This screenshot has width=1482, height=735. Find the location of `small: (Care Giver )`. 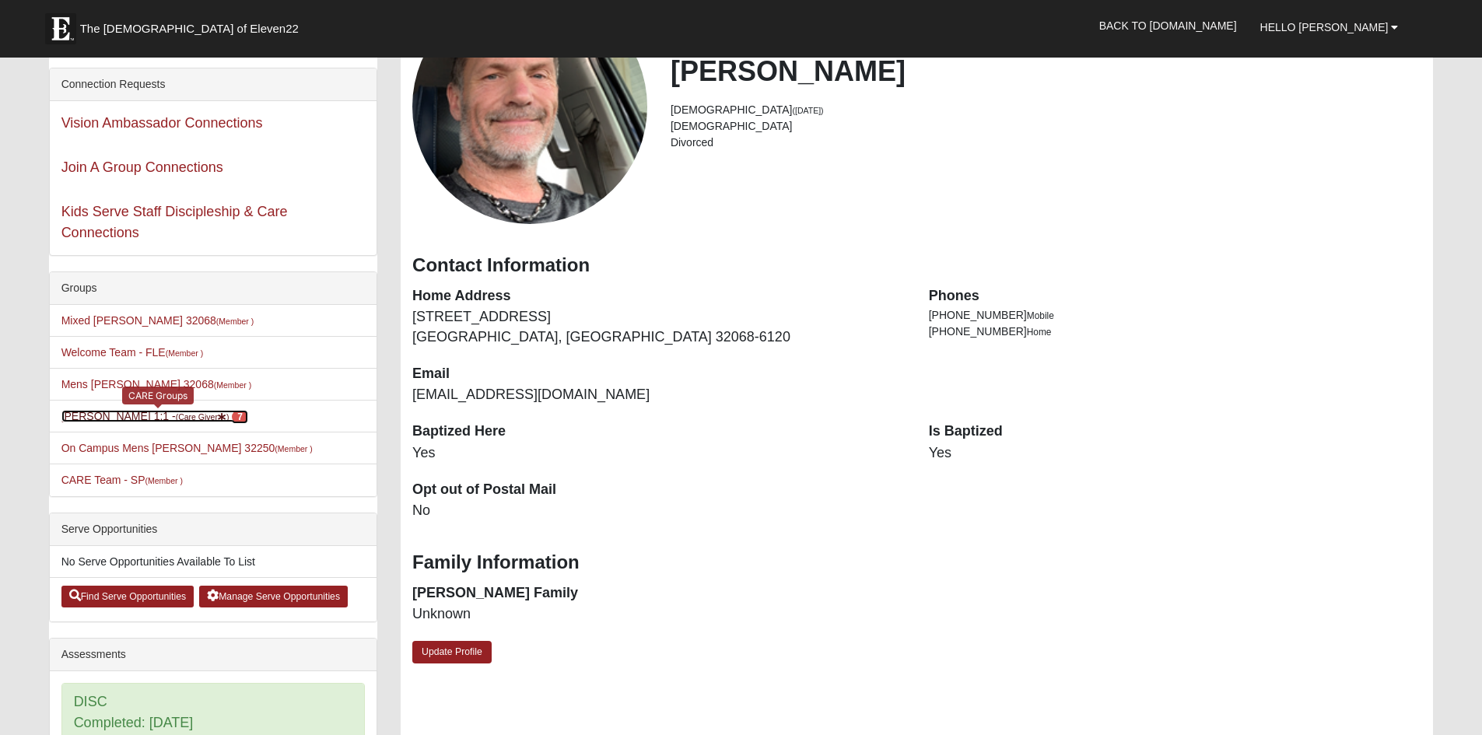

small: (Care Giver ) is located at coordinates (202, 417).